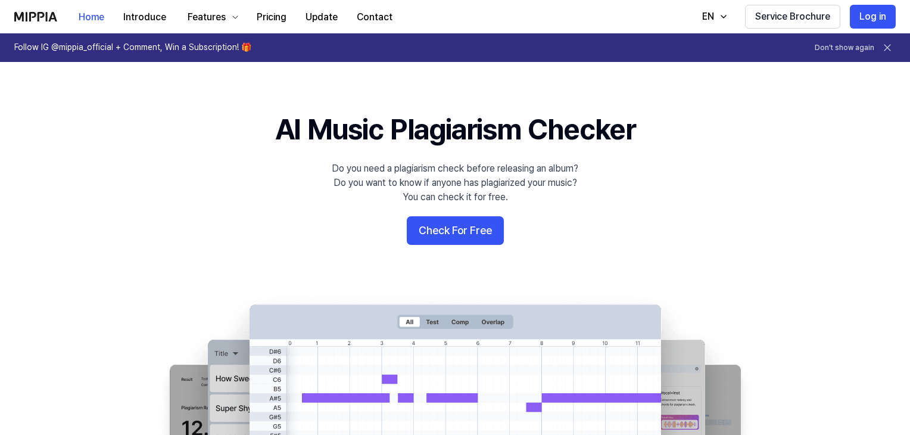  What do you see at coordinates (455, 129) in the screenshot?
I see `h1: AI Music Plagiarism Checker` at bounding box center [455, 129].